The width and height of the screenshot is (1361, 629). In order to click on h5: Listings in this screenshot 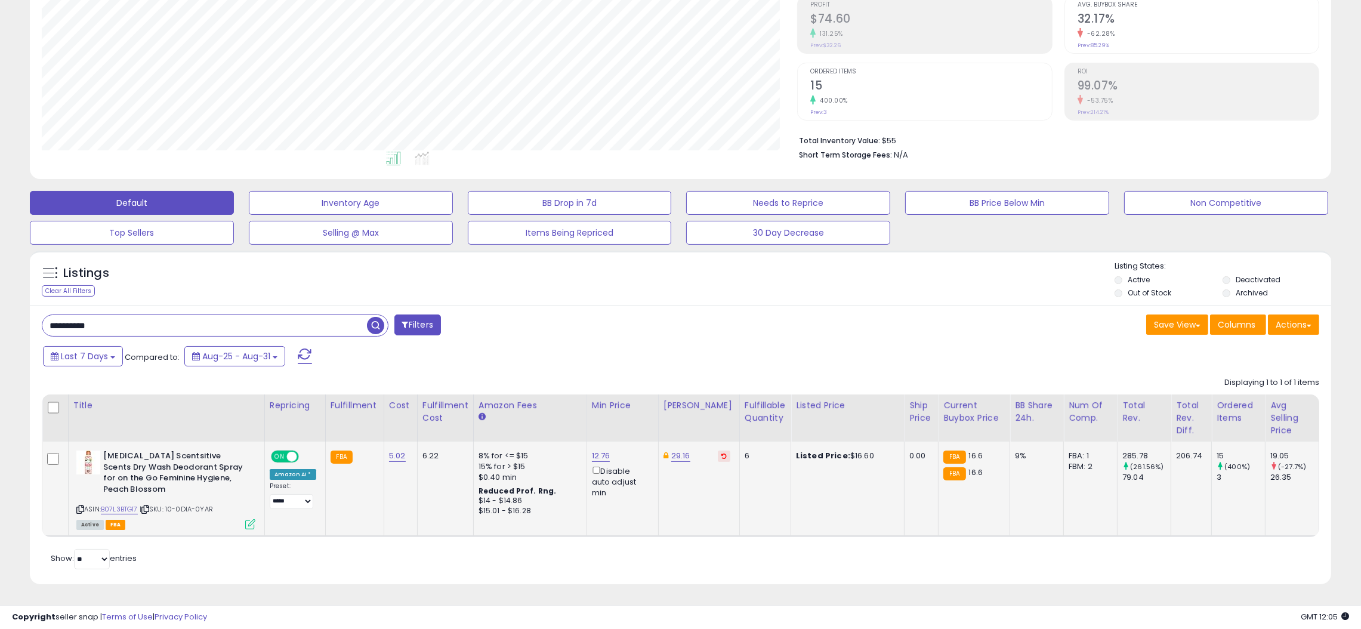, I will do `click(86, 273)`.